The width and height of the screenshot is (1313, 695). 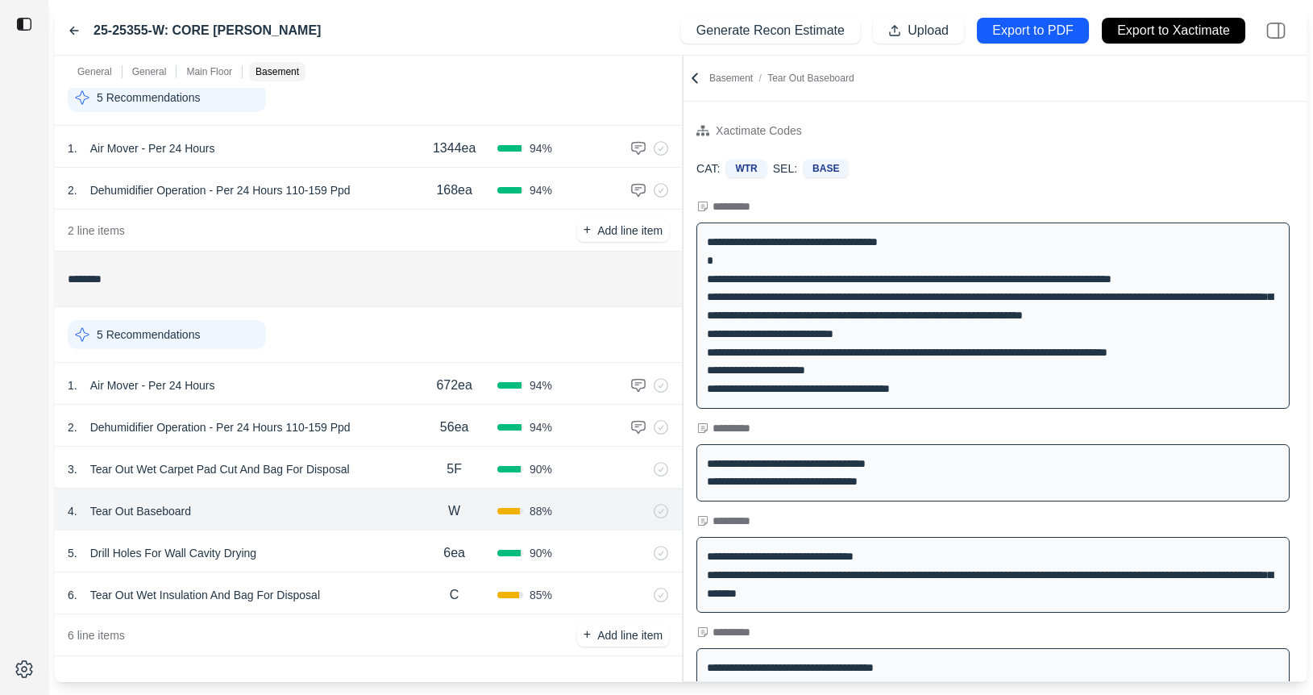 What do you see at coordinates (918, 31) in the screenshot?
I see `button: Upload` at bounding box center [918, 31].